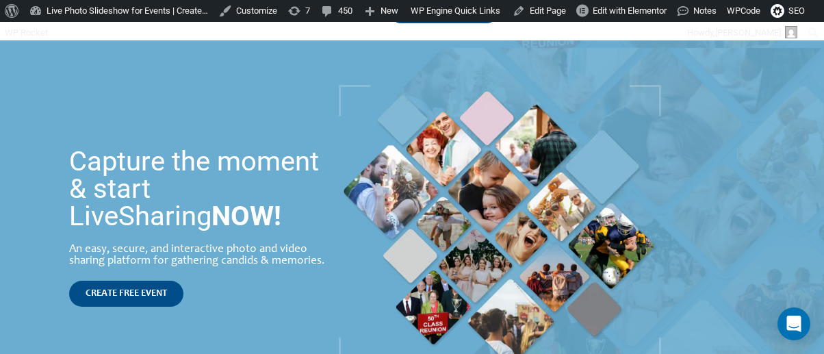 The image size is (824, 354). I want to click on div: An easy, secure, and interactive photo and video sharing platform for gathering candids & memories., so click(198, 255).